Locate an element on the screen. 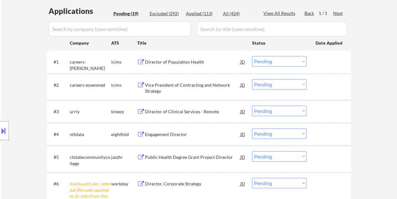 The height and width of the screenshot is (199, 397). div: Next is located at coordinates (339, 13).